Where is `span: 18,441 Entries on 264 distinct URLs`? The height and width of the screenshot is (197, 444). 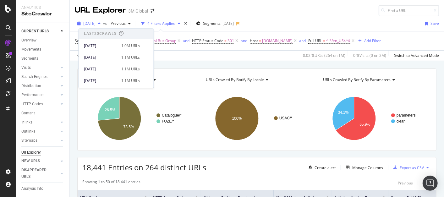
span: 18,441 Entries on 264 distinct URLs is located at coordinates (144, 167).